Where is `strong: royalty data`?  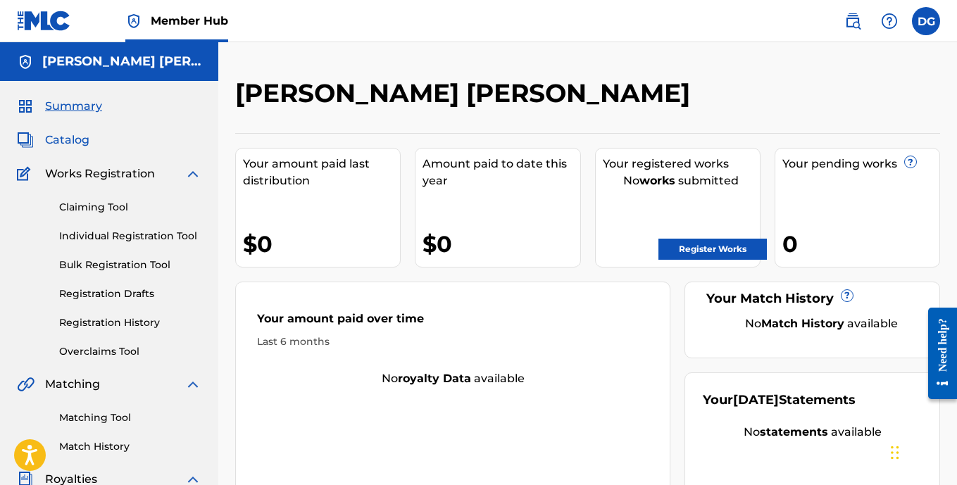
strong: royalty data is located at coordinates (434, 378).